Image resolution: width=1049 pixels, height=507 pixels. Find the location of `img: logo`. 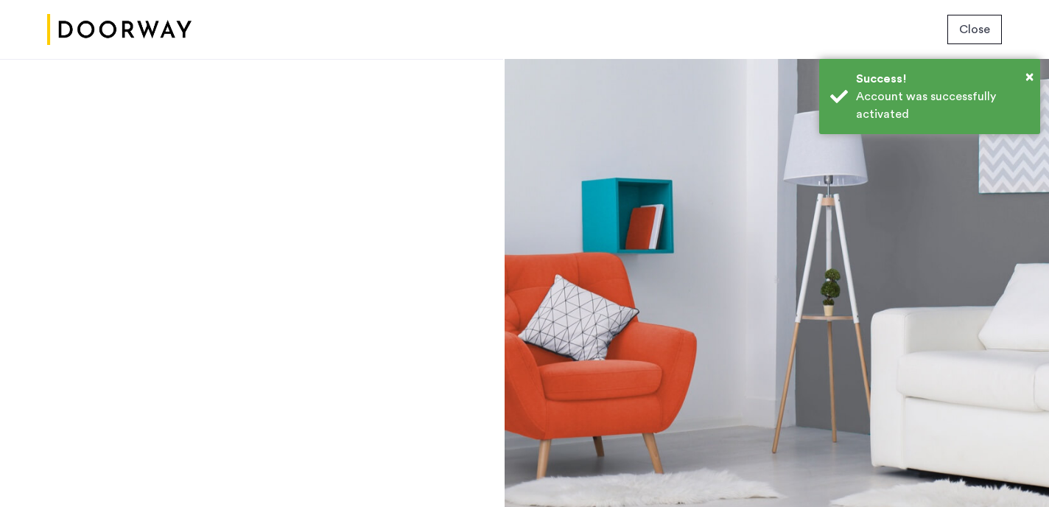

img: logo is located at coordinates (119, 29).